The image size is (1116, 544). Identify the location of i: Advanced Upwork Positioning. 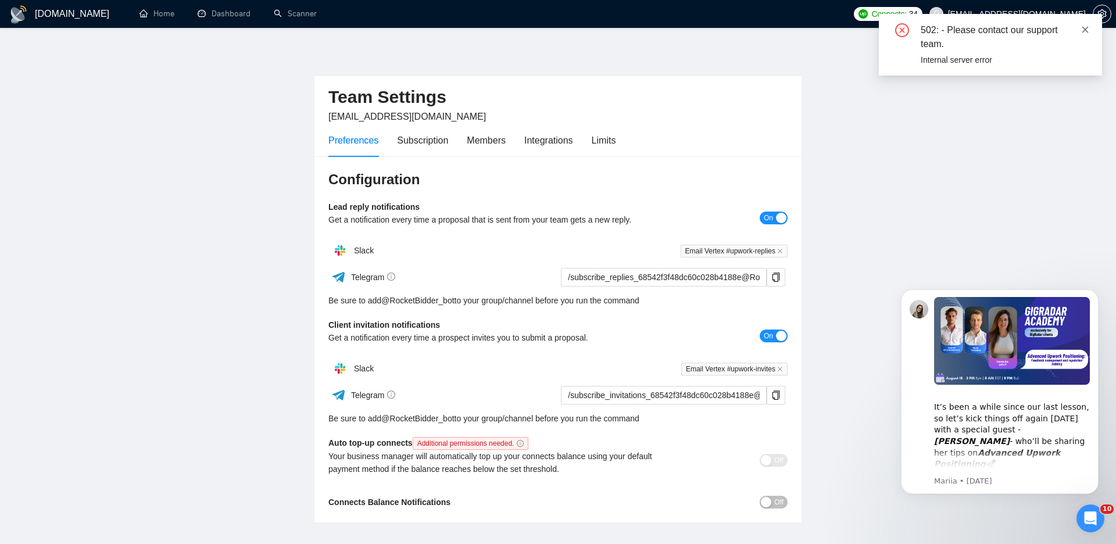
(113, 187).